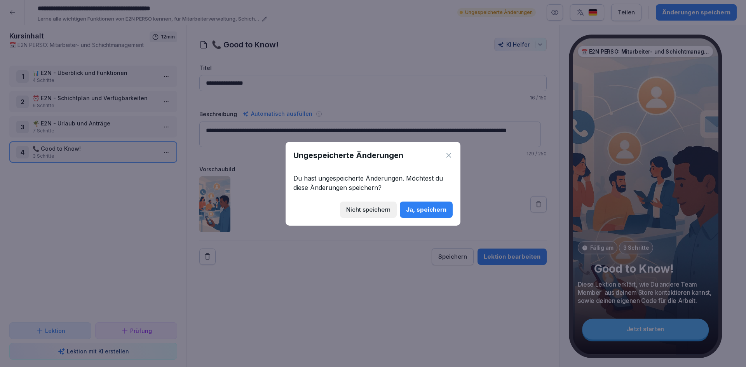  Describe the element at coordinates (426, 210) in the screenshot. I see `button: Ja, speichern` at that location.